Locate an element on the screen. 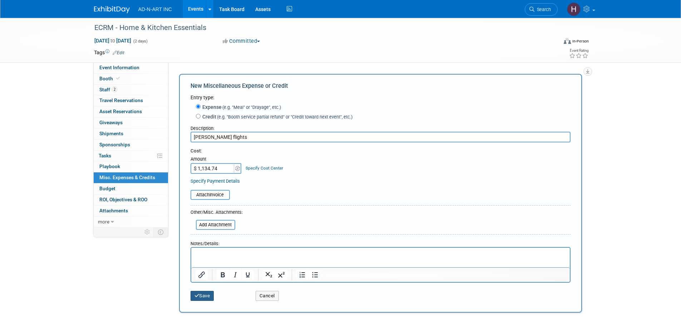 The height and width of the screenshot is (328, 681). a: Edit is located at coordinates (118, 53).